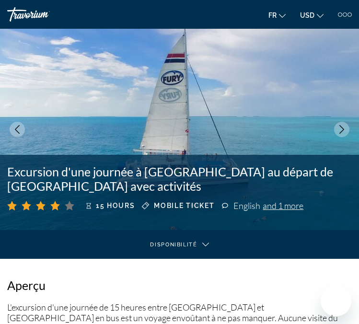 This screenshot has height=324, width=359. Describe the element at coordinates (179, 285) in the screenshot. I see `h2: Aperçu` at that location.